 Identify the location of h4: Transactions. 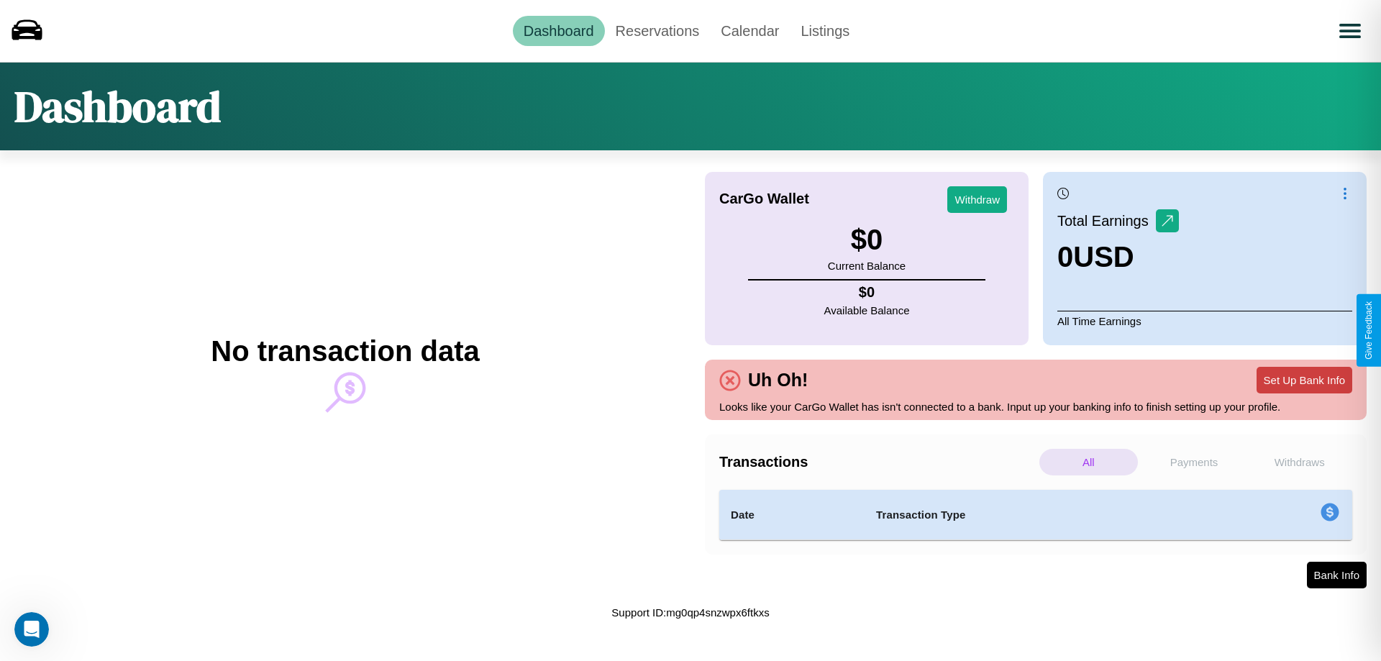
(878, 462).